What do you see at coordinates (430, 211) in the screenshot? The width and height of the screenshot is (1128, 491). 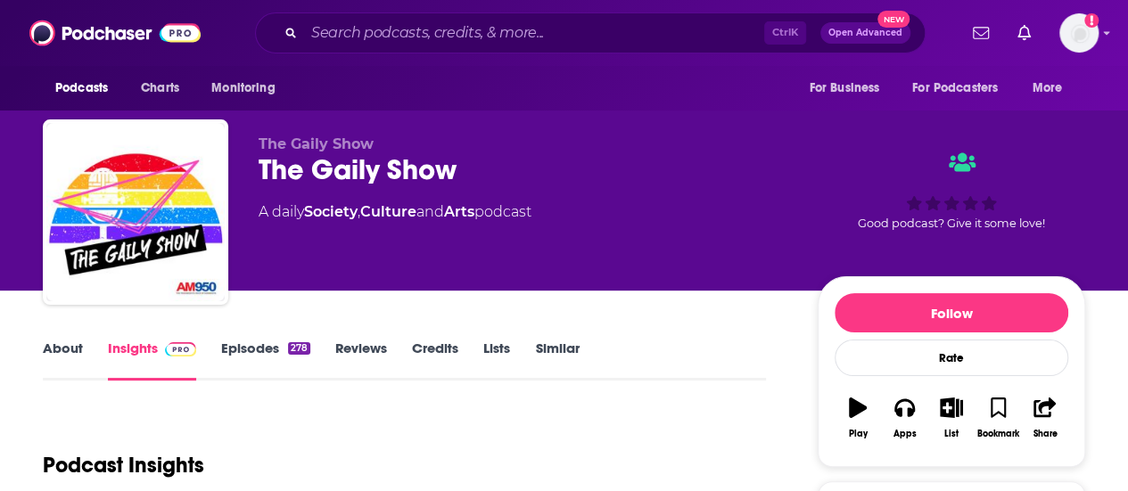 I see `span: and` at bounding box center [430, 211].